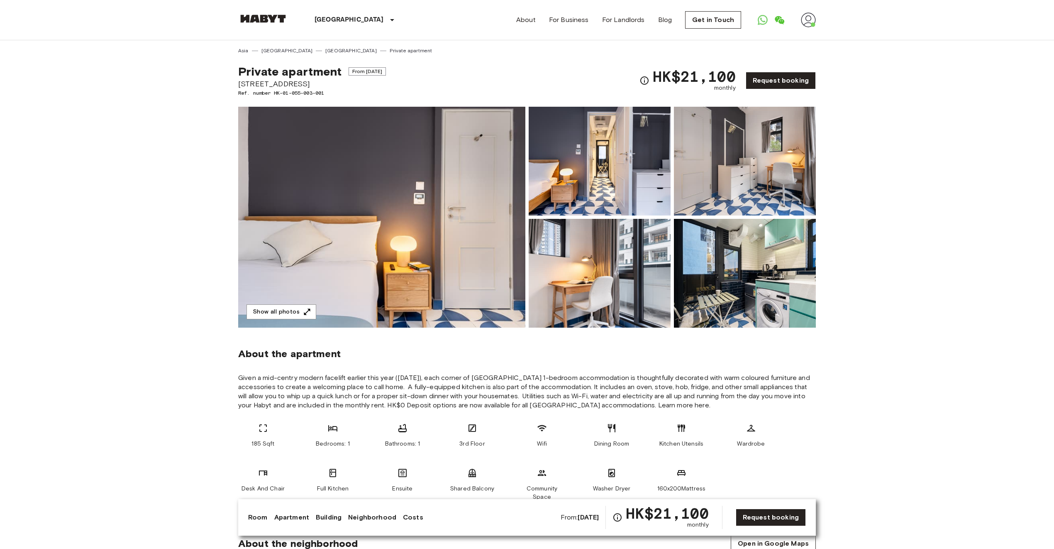  I want to click on button: Show all photos, so click(281, 312).